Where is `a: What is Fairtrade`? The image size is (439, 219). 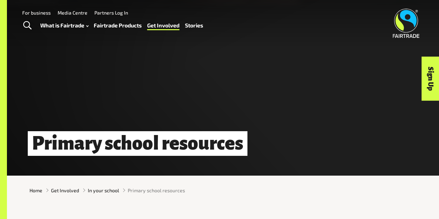 a: What is Fairtrade is located at coordinates (64, 25).